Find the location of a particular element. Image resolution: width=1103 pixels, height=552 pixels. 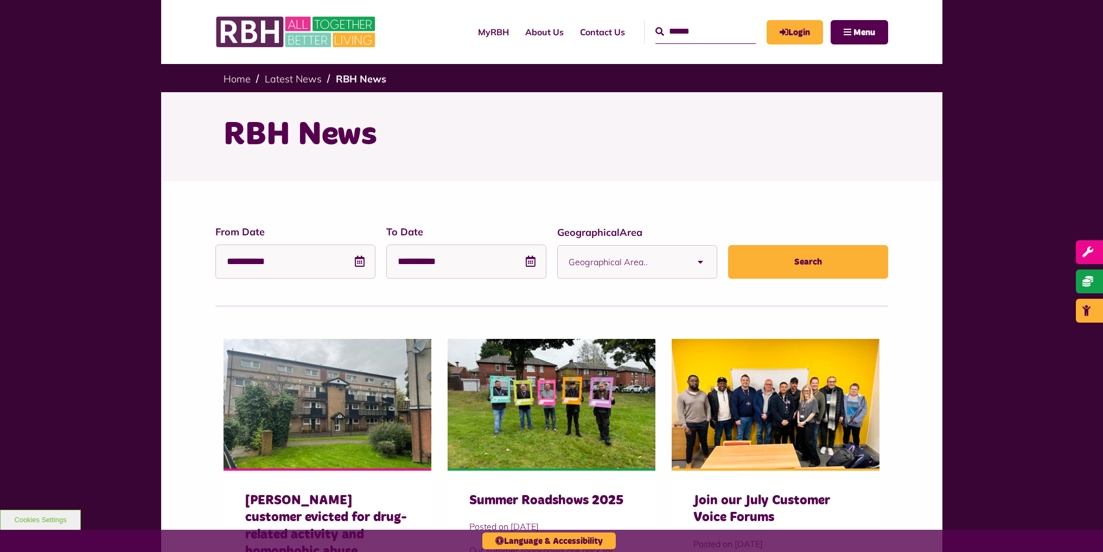

a: Latest News is located at coordinates (293, 79).